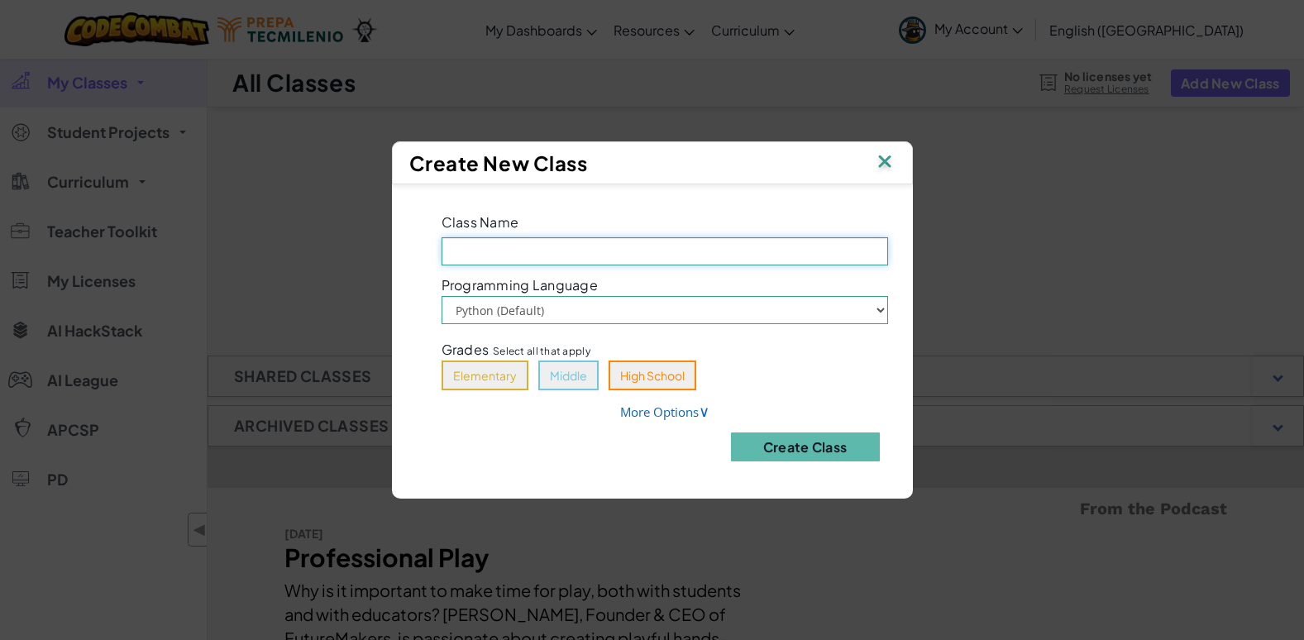 The image size is (1304, 640). I want to click on button: Create Class, so click(806, 447).